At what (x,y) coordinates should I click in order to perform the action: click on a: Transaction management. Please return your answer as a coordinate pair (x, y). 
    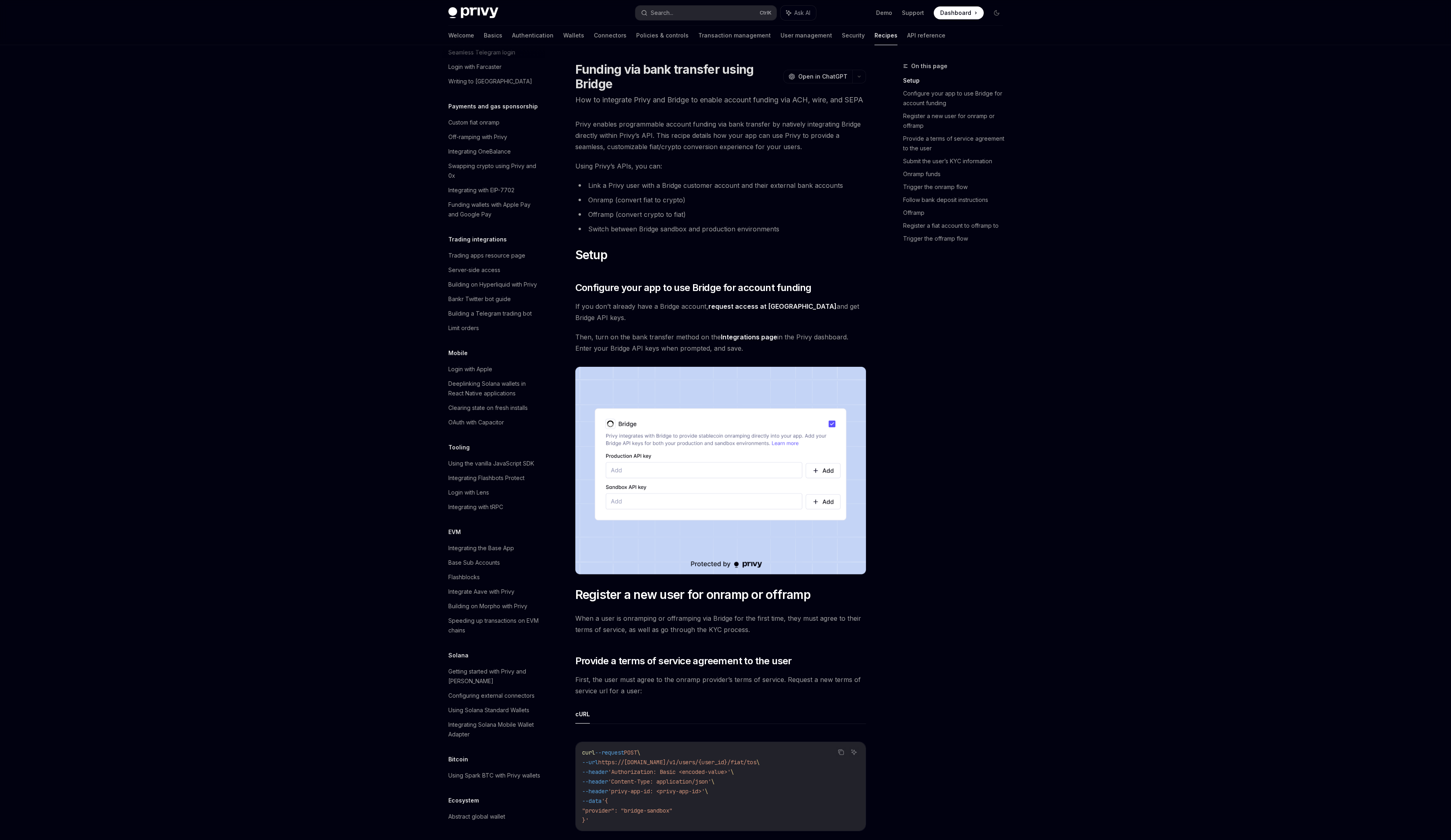
    Looking at the image, I should click on (734, 35).